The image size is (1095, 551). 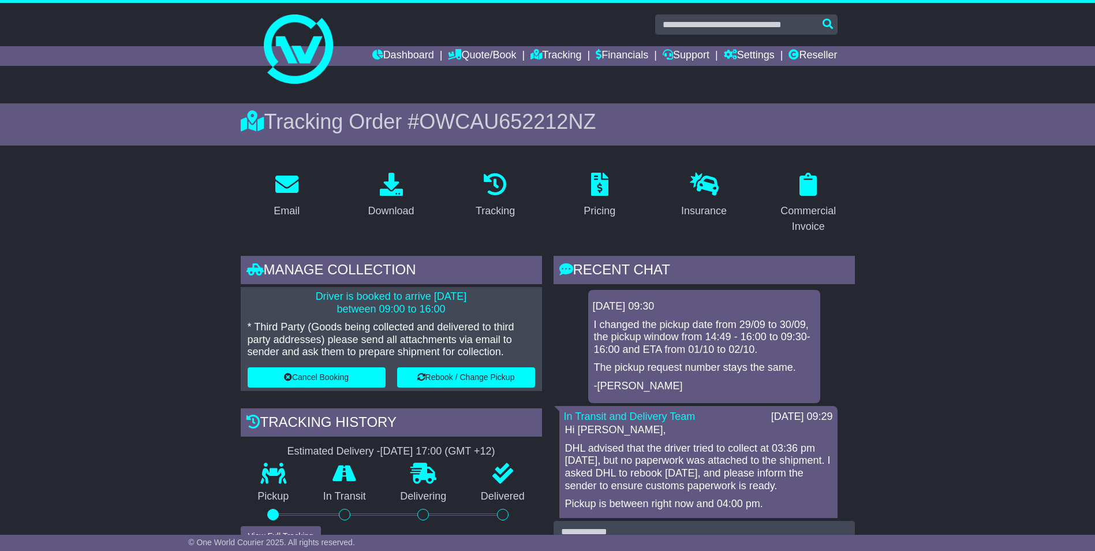 I want to click on div: Tracking, so click(x=495, y=211).